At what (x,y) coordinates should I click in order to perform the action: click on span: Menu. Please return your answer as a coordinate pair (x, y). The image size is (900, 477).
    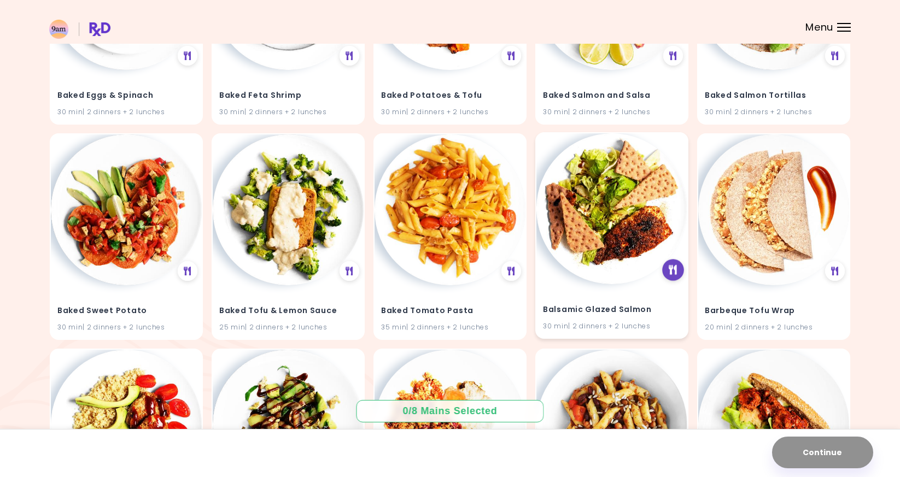
    Looking at the image, I should click on (819, 27).